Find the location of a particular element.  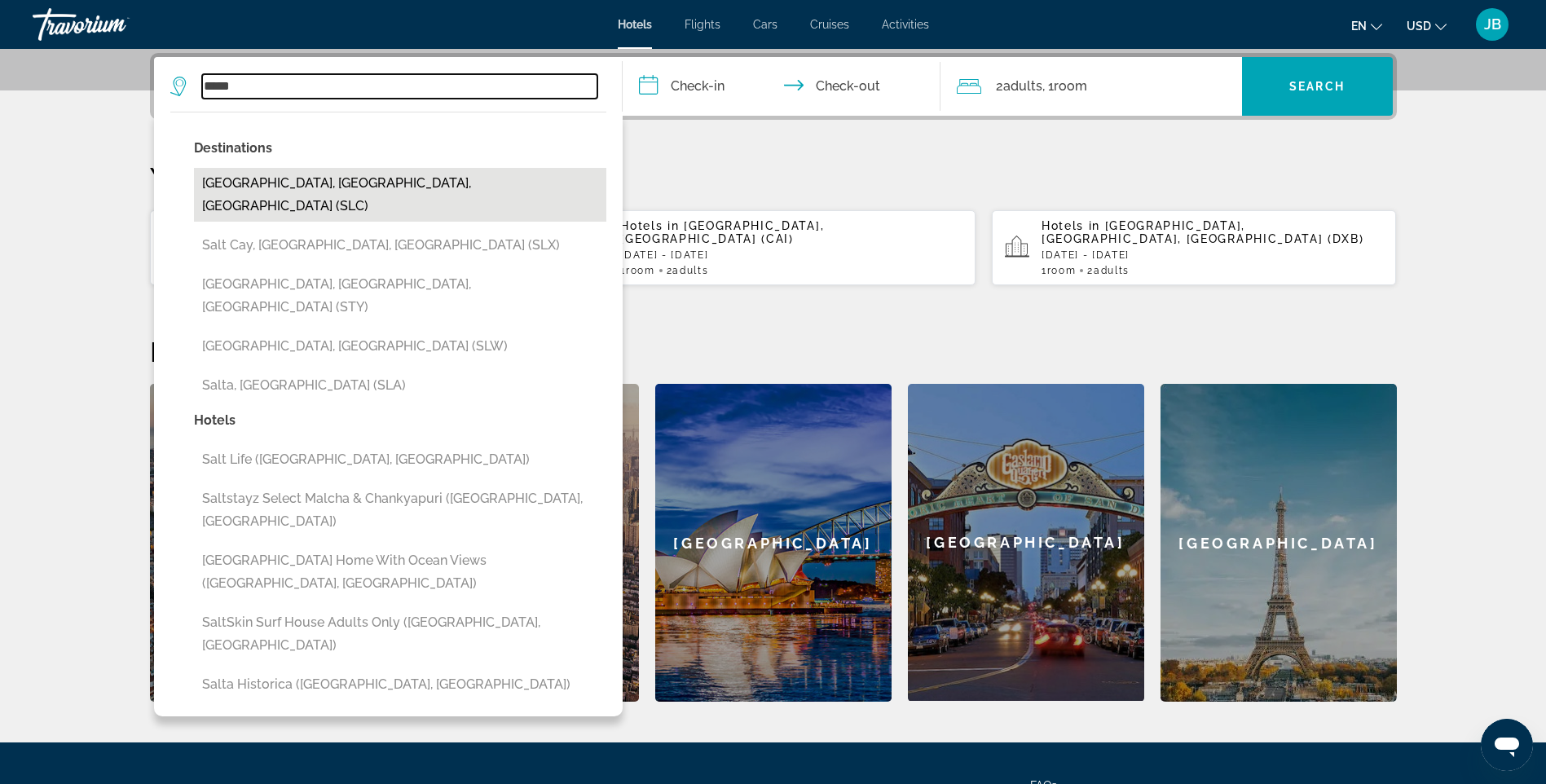

p: Hotels is located at coordinates (400, 421).